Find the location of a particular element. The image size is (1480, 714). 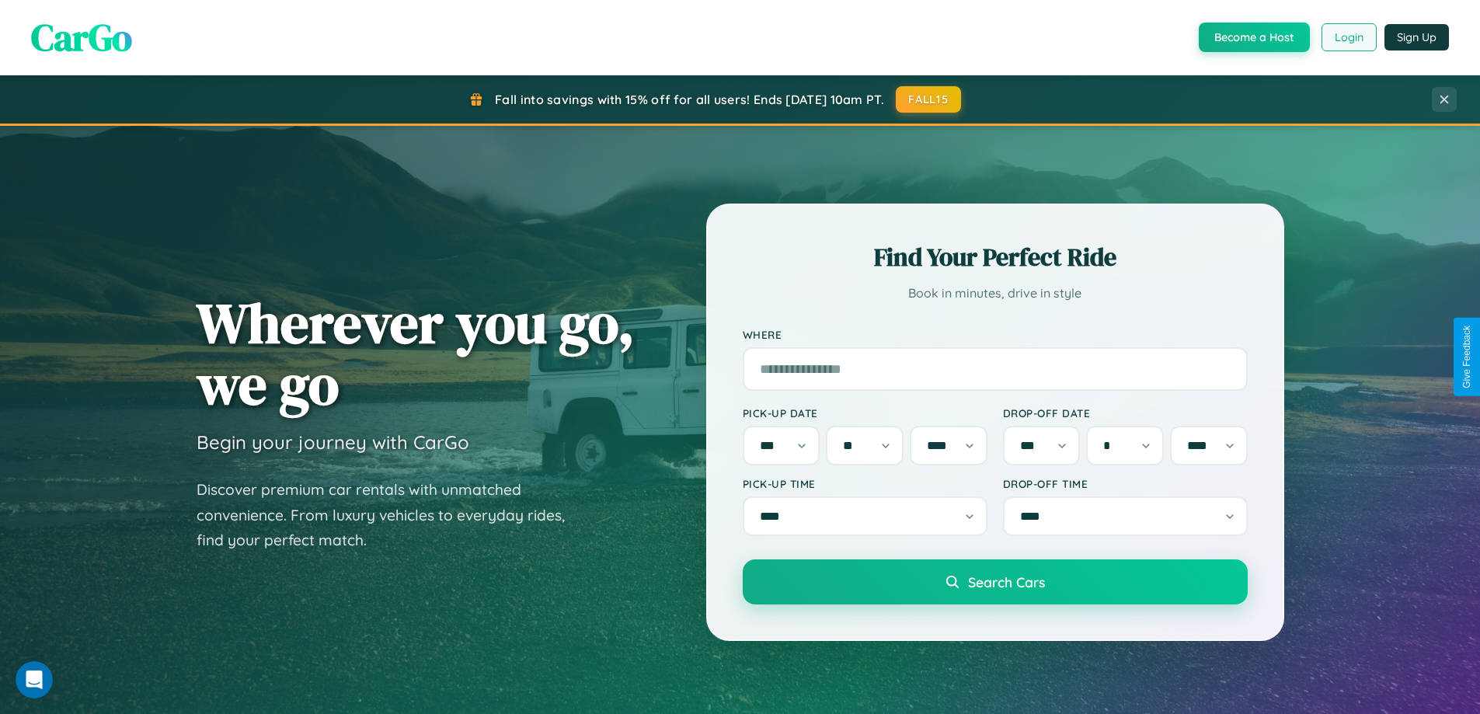

button: FALL15 is located at coordinates (928, 99).